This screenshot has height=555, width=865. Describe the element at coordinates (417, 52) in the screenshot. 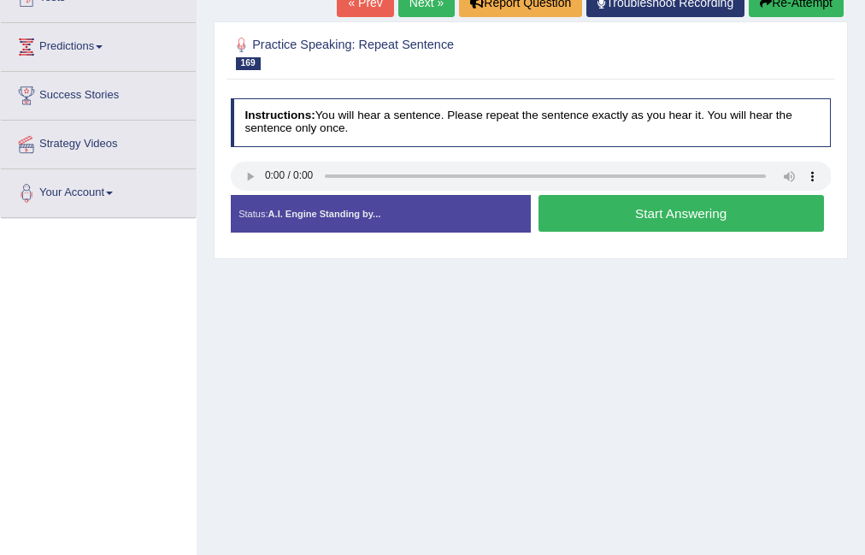

I see `h2: Practice Speaking: Repeat Sentence` at that location.